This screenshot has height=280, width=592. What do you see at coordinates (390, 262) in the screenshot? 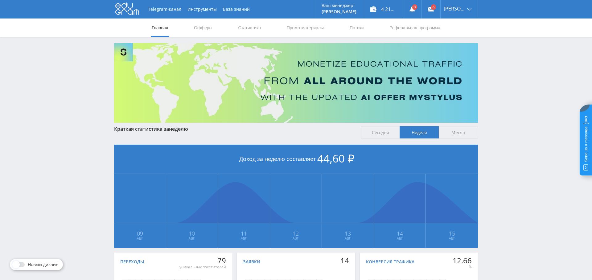
I see `div: Конверсия трафика` at bounding box center [390, 262].